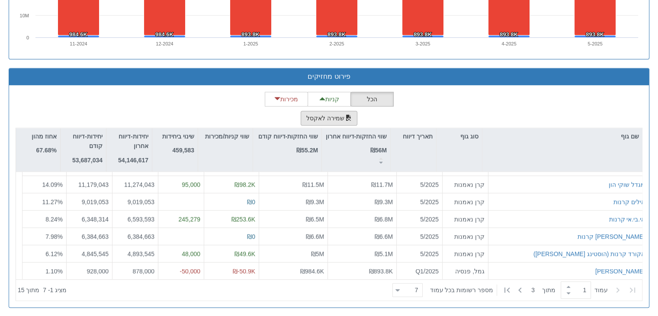 Image resolution: width=658 pixels, height=316 pixels. Describe the element at coordinates (627, 184) in the screenshot. I see `button: מגדל שוקי הון` at that location.